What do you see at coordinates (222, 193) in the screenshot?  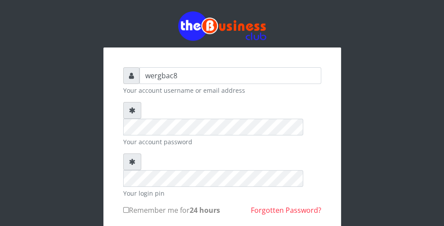 I see `small: Your login pin` at bounding box center [222, 193].